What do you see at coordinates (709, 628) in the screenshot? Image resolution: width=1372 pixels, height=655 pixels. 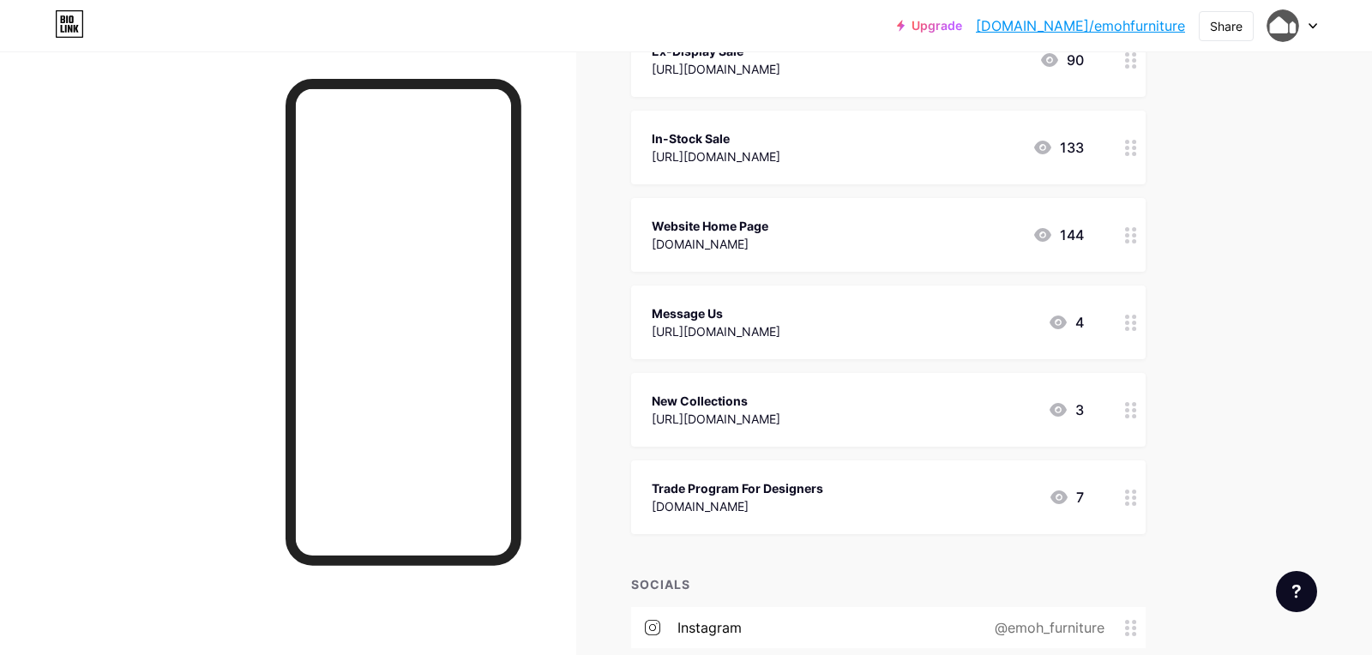 I see `div: instagram` at bounding box center [709, 628].